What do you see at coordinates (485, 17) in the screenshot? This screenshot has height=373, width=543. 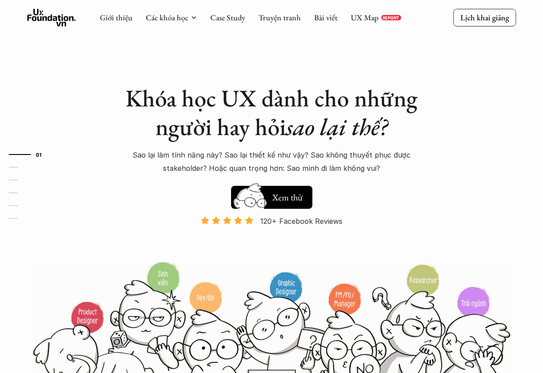 I see `p: Lịch khai giảng` at bounding box center [485, 17].